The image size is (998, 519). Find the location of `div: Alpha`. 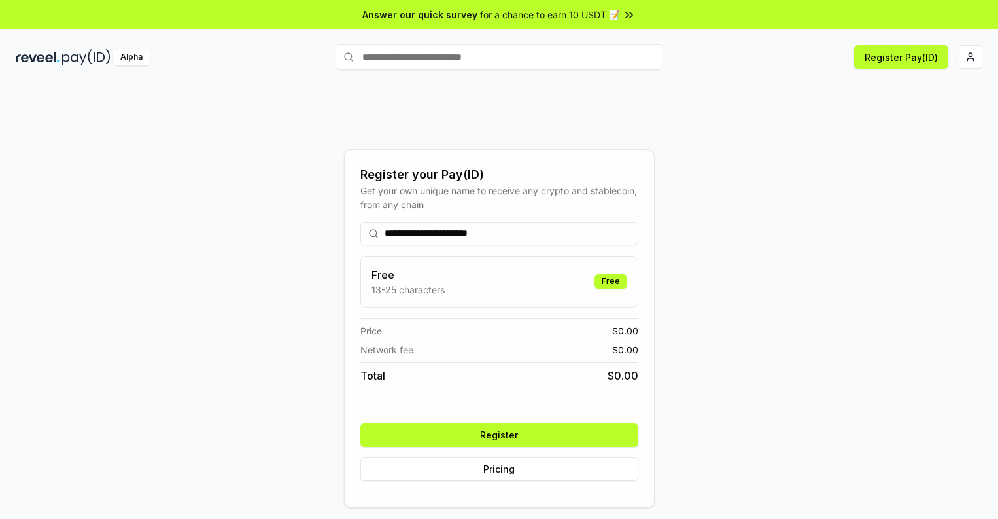

div: Alpha is located at coordinates (131, 57).